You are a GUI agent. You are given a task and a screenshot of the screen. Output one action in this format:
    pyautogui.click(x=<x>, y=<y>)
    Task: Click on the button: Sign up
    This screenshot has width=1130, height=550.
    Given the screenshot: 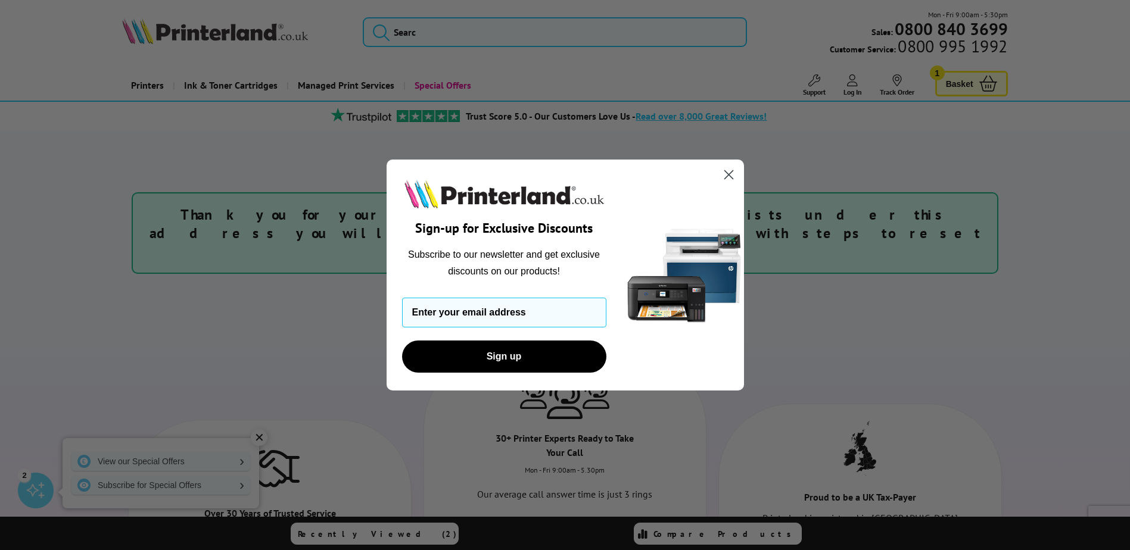 What is the action you would take?
    pyautogui.click(x=504, y=357)
    